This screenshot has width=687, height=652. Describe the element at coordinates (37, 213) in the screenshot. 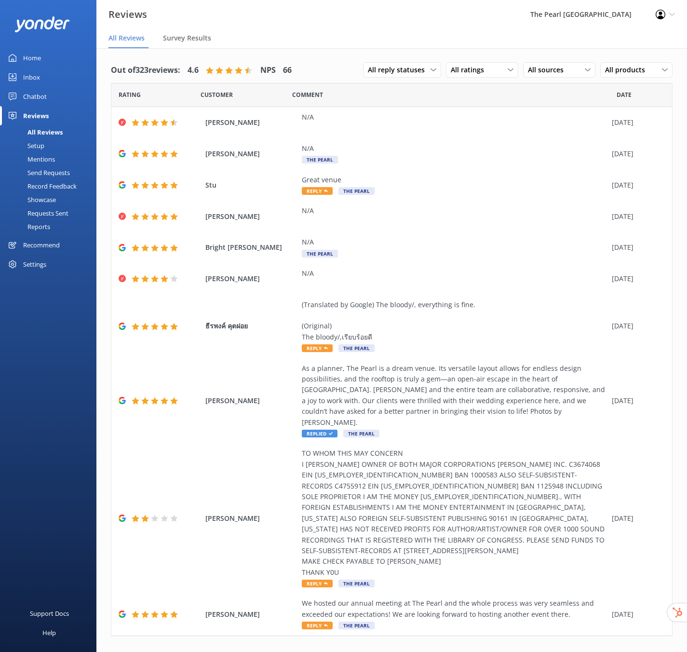

I see `div: Requests Sent` at that location.